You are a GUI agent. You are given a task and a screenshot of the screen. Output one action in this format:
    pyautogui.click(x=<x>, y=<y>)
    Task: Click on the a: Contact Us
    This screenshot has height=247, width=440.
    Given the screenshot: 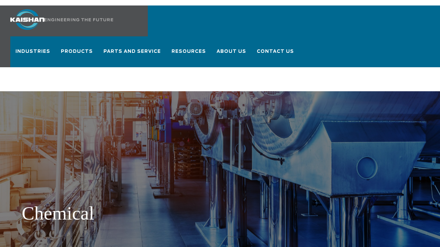 What is the action you would take?
    pyautogui.click(x=275, y=54)
    